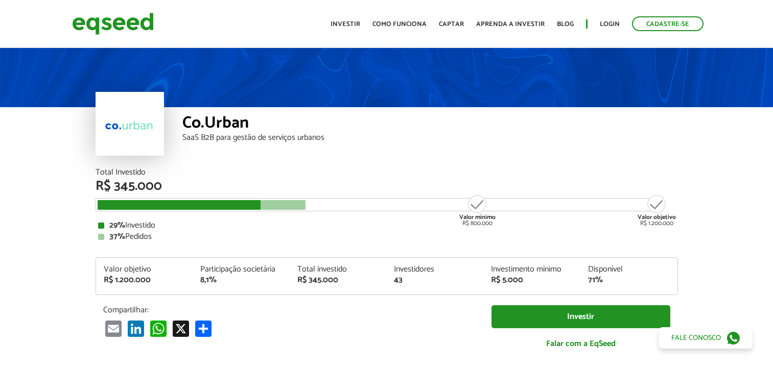 This screenshot has height=369, width=773. Describe the element at coordinates (435, 270) in the screenshot. I see `div: Investidores` at that location.